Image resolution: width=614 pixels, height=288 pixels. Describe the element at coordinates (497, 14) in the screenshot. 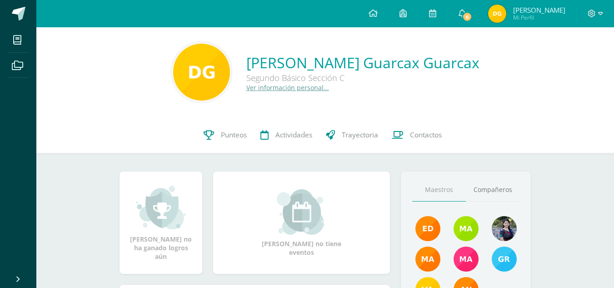

I see `img: 2338014896a91b37bfd5954146aec6a0.png` at that location.